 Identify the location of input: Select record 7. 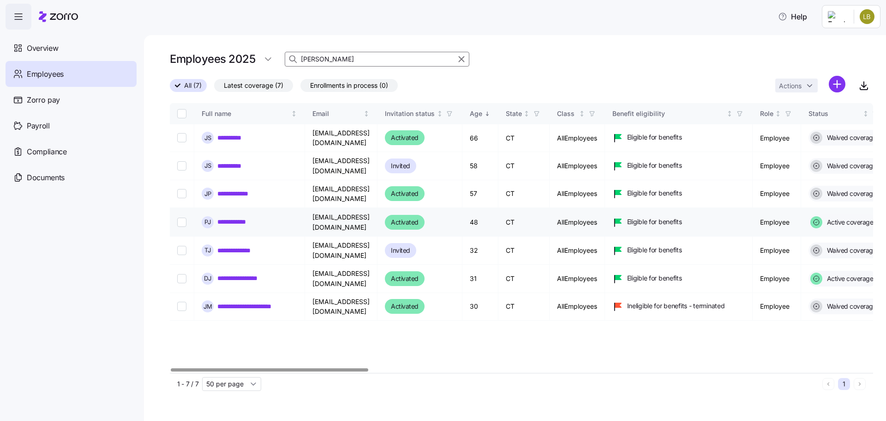
(182, 306).